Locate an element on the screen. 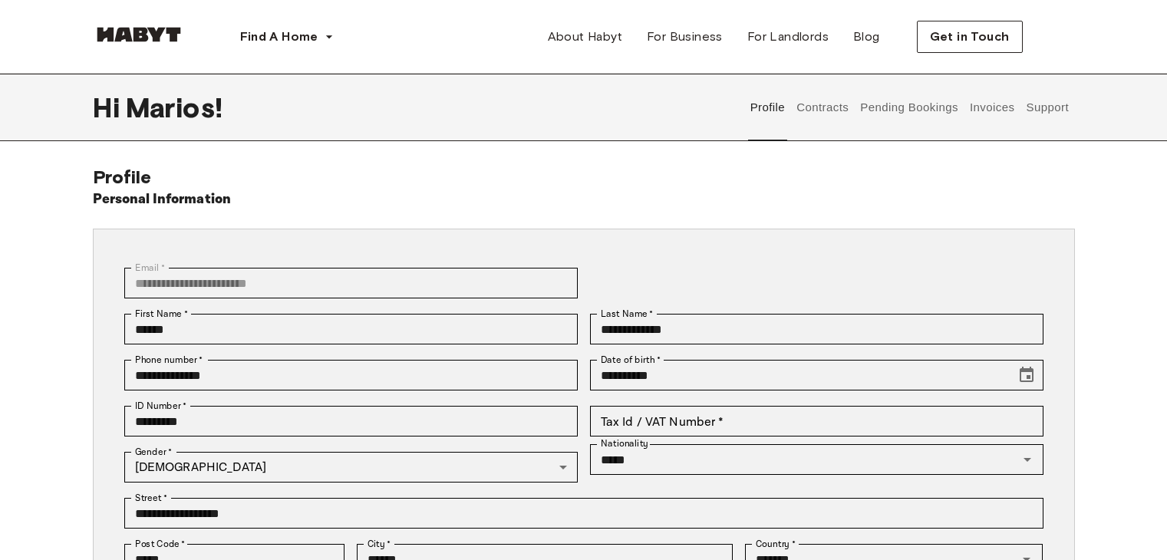 The image size is (1167, 560). label: Gender is located at coordinates (154, 452).